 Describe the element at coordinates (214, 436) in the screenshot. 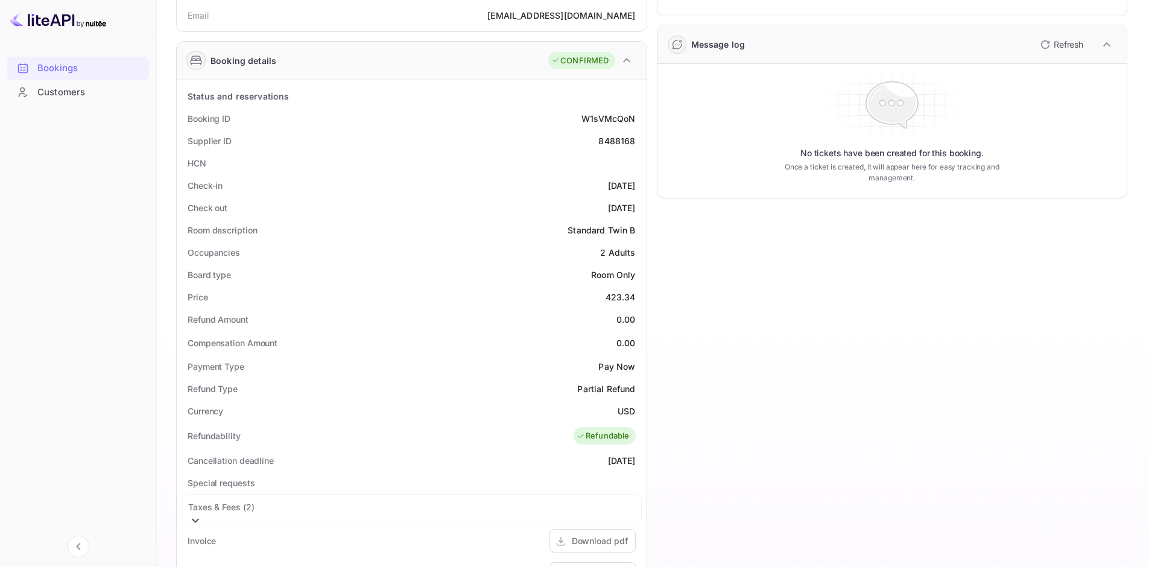

I see `div: Refundability` at that location.